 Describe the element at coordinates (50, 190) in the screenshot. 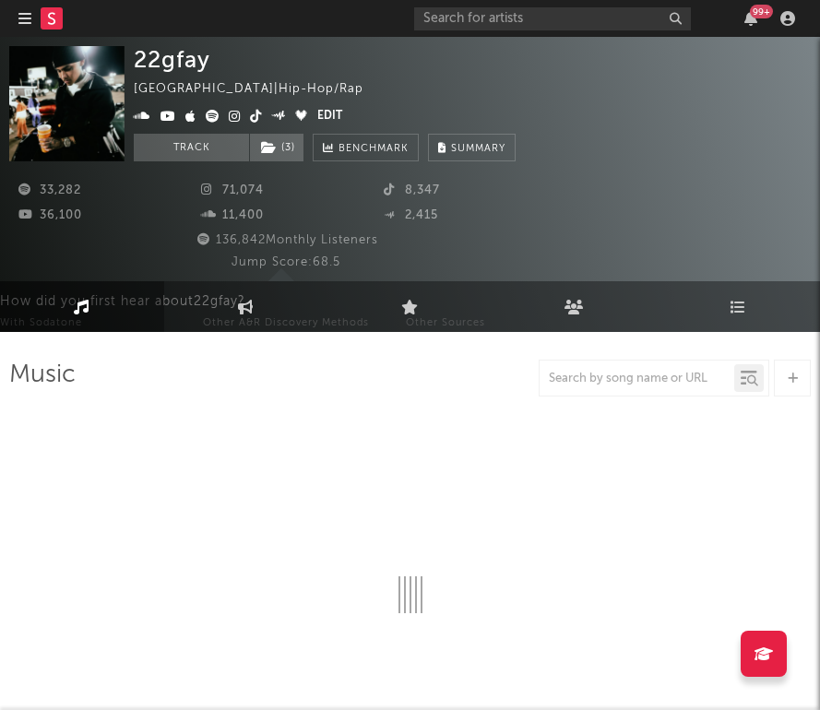

I see `span: 33,282` at that location.